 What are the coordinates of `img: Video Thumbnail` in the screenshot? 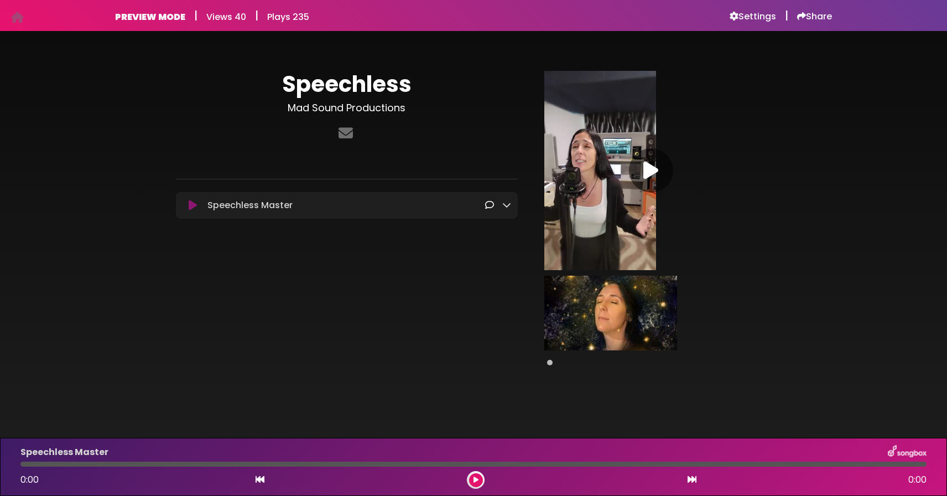 It's located at (600, 170).